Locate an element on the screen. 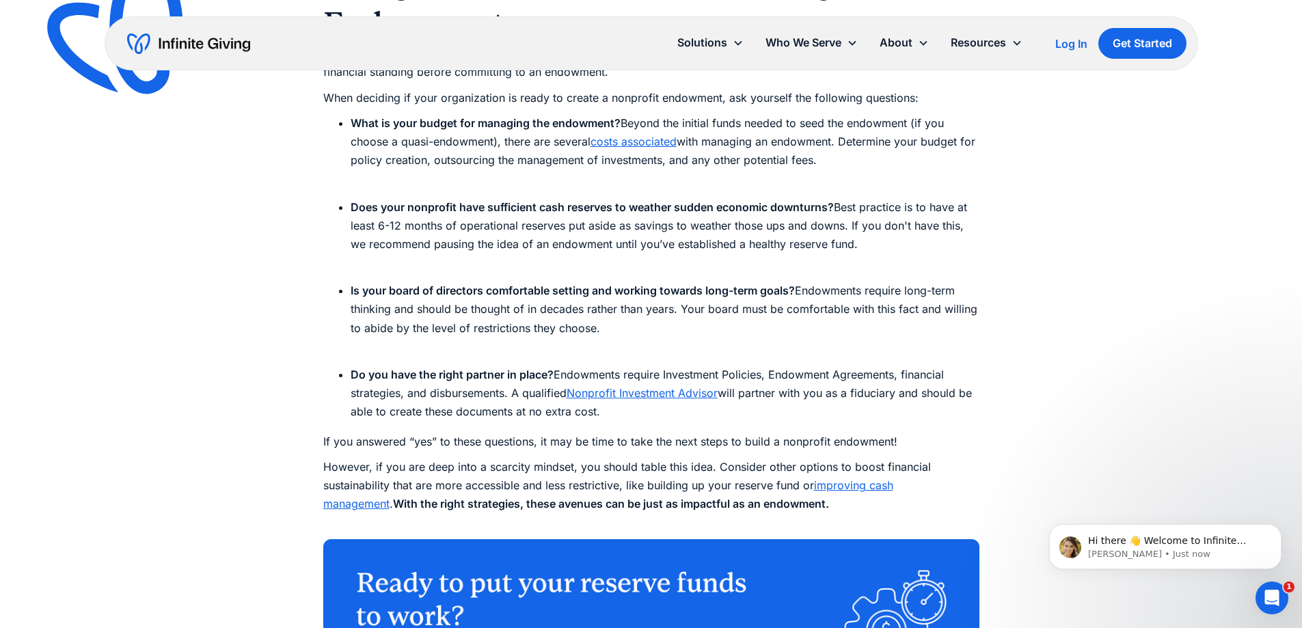 The height and width of the screenshot is (628, 1302). p: If you answered “yes” to these questions, it may be time to take the next steps to build a nonpro... is located at coordinates (651, 441).